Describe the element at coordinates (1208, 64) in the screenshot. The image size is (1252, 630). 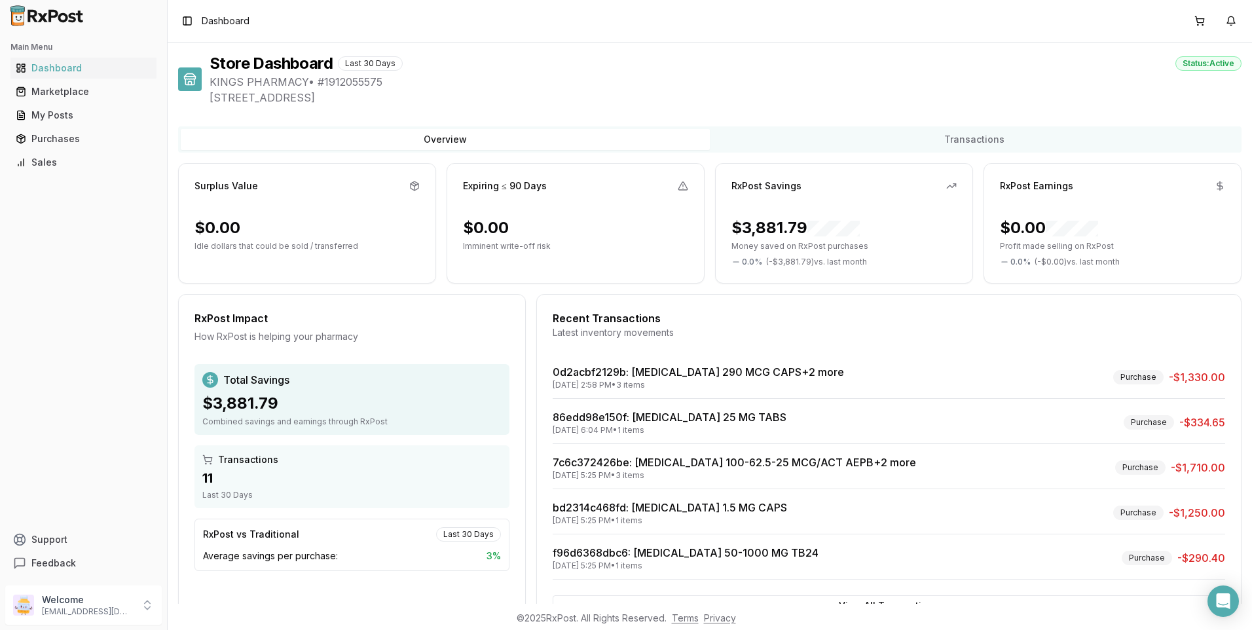
I see `div: Status: Active` at that location.